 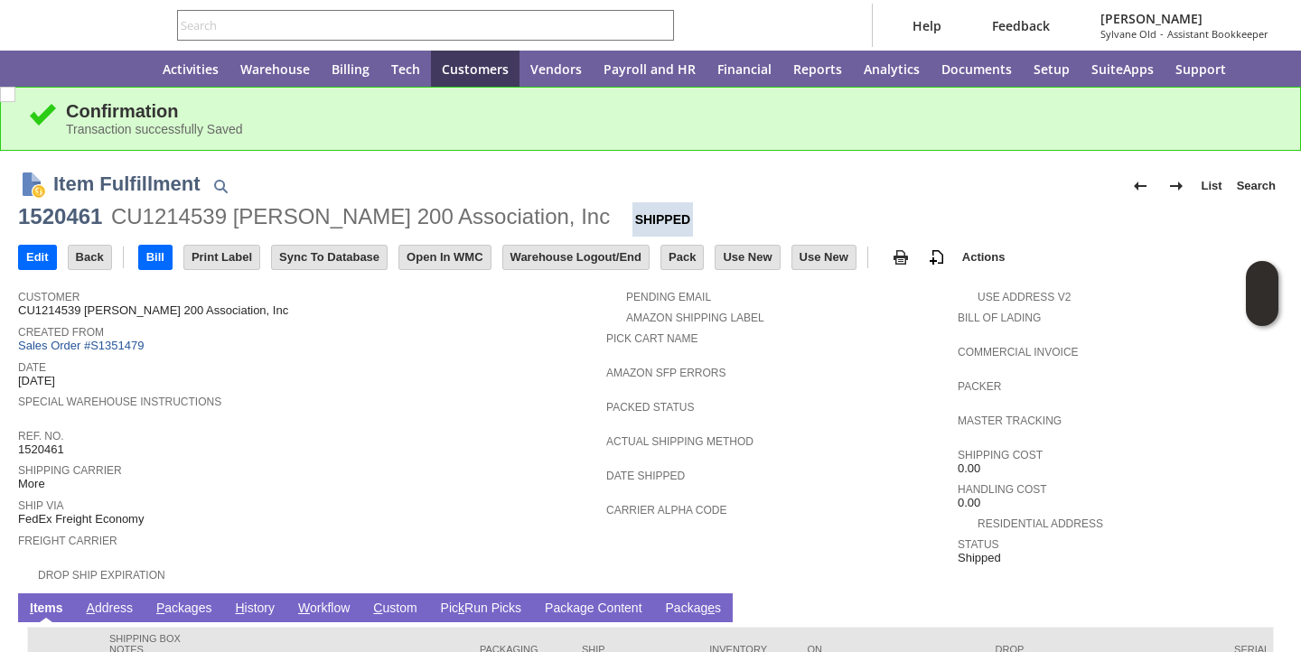 What do you see at coordinates (160, 608) in the screenshot?
I see `span: P` at bounding box center [160, 608].